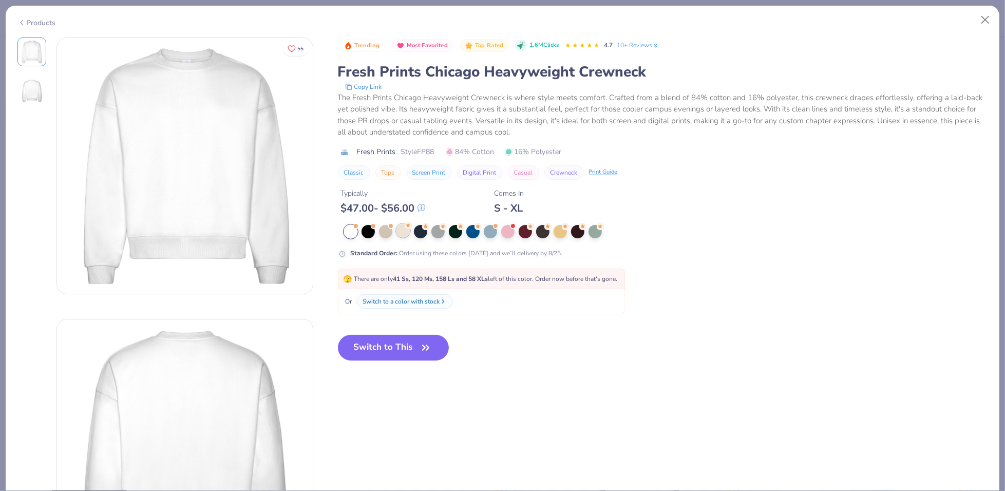  What do you see at coordinates (440, 279) in the screenshot?
I see `strong: 41 Ss, 120 Ms, 158 Ls and 58 XLs` at bounding box center [440, 279].